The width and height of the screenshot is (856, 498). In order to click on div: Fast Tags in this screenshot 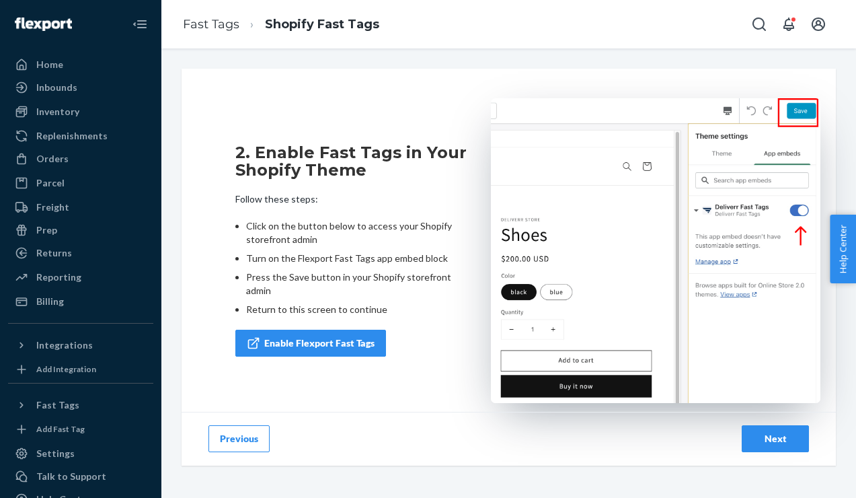, I will do `click(58, 405)`.